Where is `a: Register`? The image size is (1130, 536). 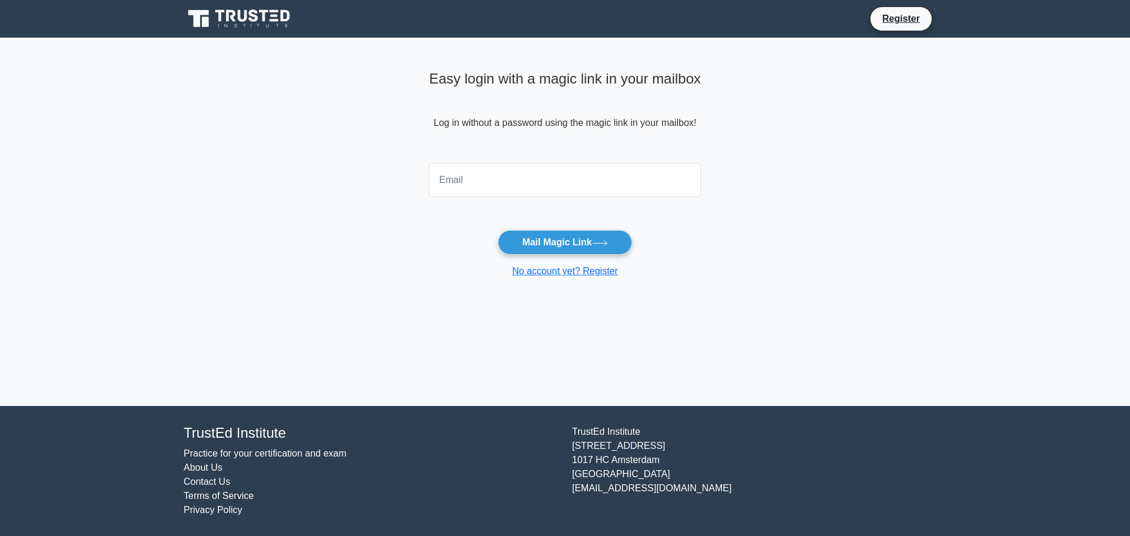 a: Register is located at coordinates (901, 18).